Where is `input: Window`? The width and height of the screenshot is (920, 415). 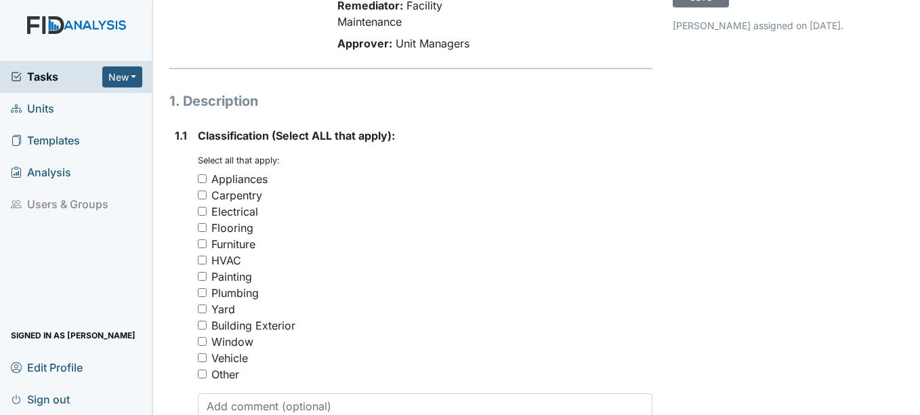
input: Window is located at coordinates (202, 341).